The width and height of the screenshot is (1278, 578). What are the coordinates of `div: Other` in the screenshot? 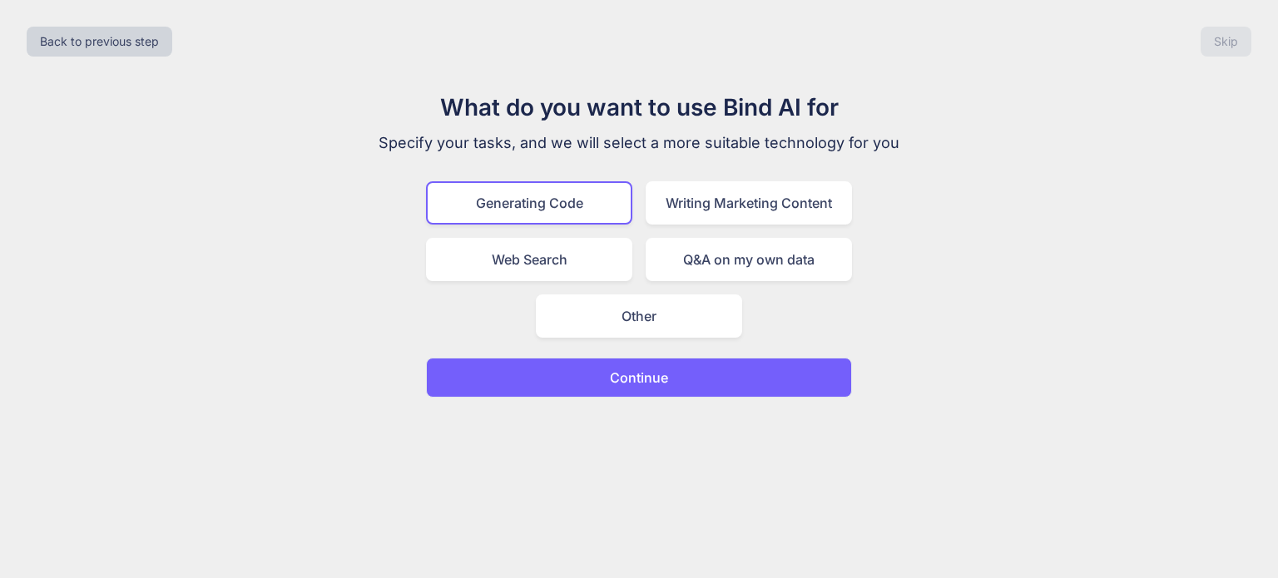 It's located at (639, 316).